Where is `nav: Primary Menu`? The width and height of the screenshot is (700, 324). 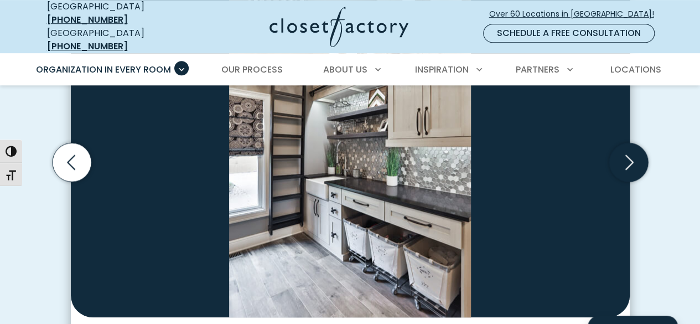 nav: Primary Menu is located at coordinates (350, 70).